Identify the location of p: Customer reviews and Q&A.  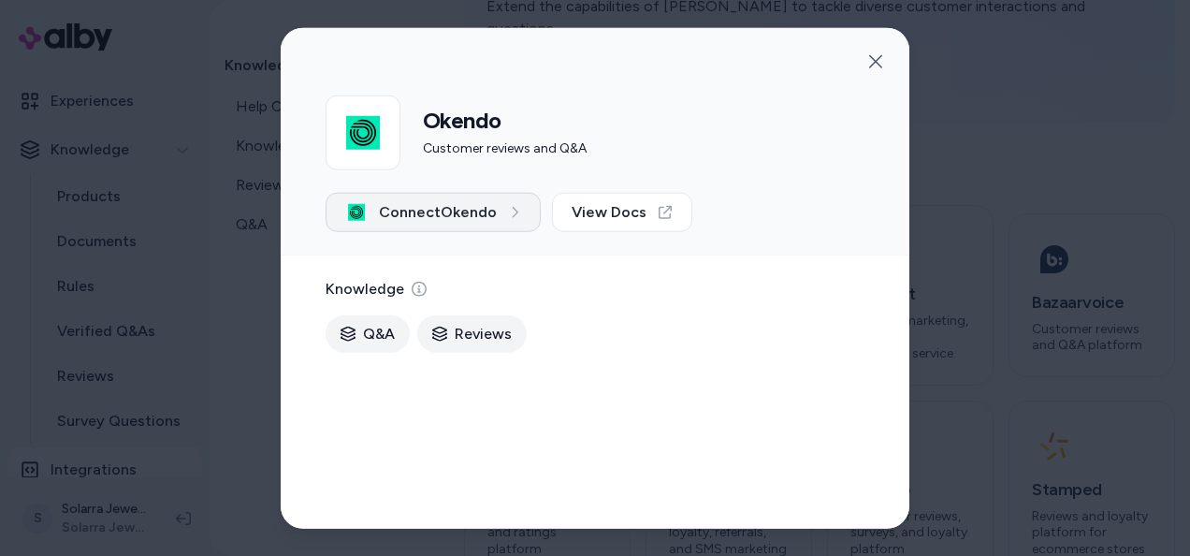
(504, 148).